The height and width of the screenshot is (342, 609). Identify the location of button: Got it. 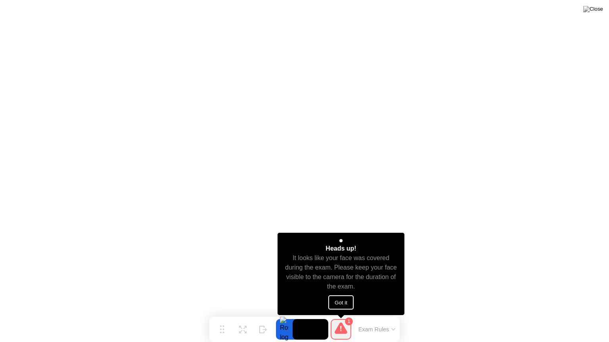
(341, 303).